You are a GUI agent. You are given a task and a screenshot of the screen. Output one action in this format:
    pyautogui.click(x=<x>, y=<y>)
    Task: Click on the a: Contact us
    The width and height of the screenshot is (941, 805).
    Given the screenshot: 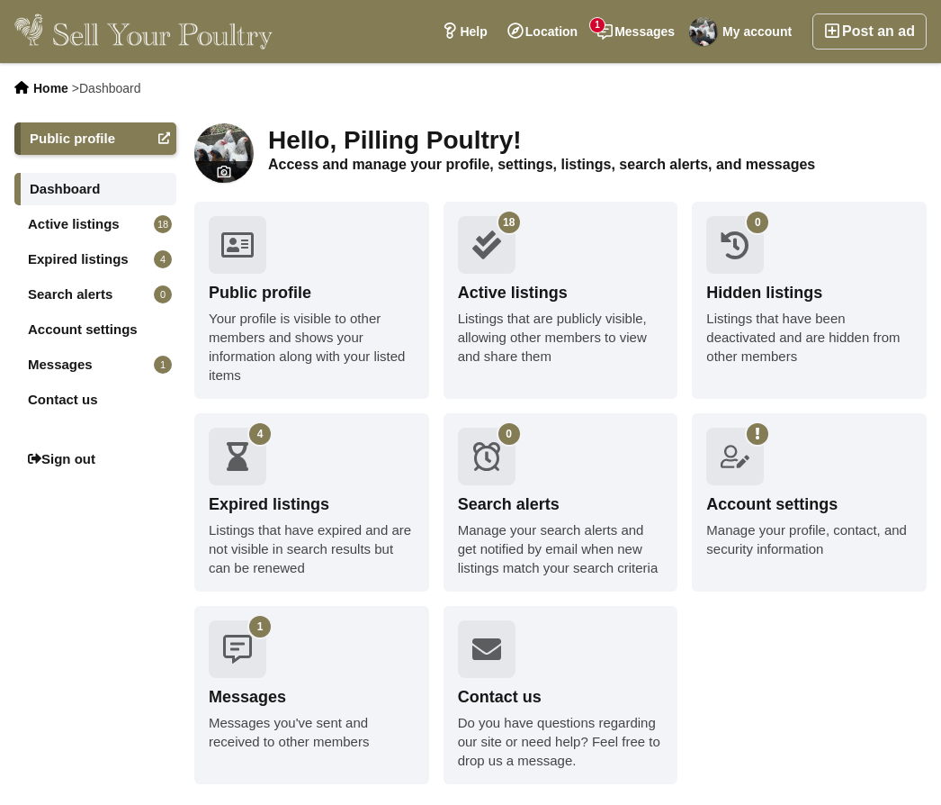 What is the action you would take?
    pyautogui.click(x=95, y=400)
    